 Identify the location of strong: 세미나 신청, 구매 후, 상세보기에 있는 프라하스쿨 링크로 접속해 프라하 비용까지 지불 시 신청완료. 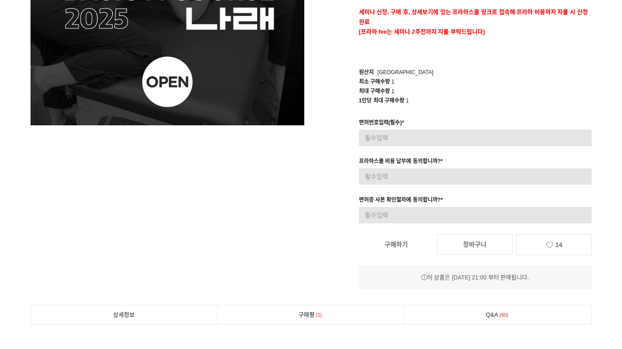
(473, 17).